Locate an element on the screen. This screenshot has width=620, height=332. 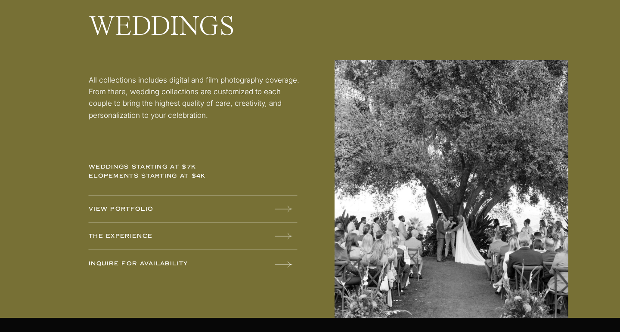
p: weddings starting at $7k elopements starting at $4k is located at coordinates (156, 174).